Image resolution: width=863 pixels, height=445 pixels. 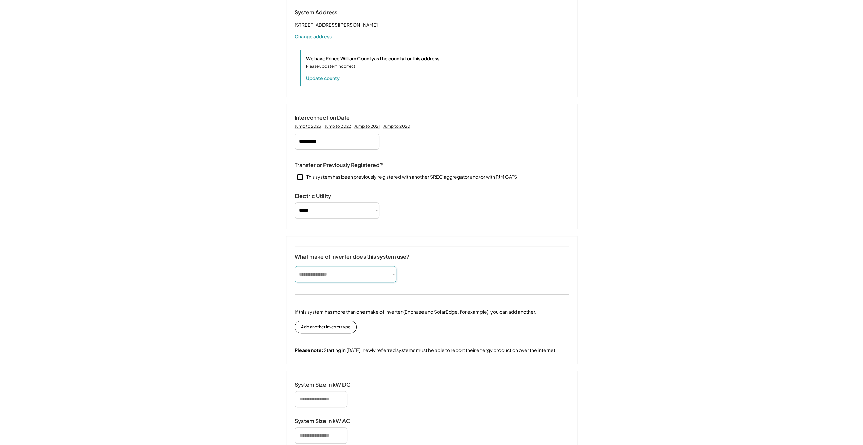 What do you see at coordinates (373, 58) in the screenshot?
I see `div: We have as the county for this address` at bounding box center [373, 58].